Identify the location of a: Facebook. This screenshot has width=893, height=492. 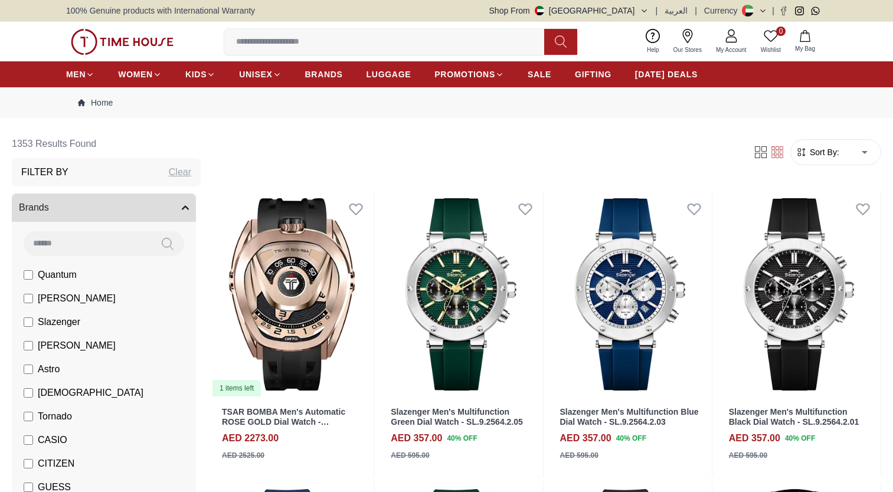
(783, 11).